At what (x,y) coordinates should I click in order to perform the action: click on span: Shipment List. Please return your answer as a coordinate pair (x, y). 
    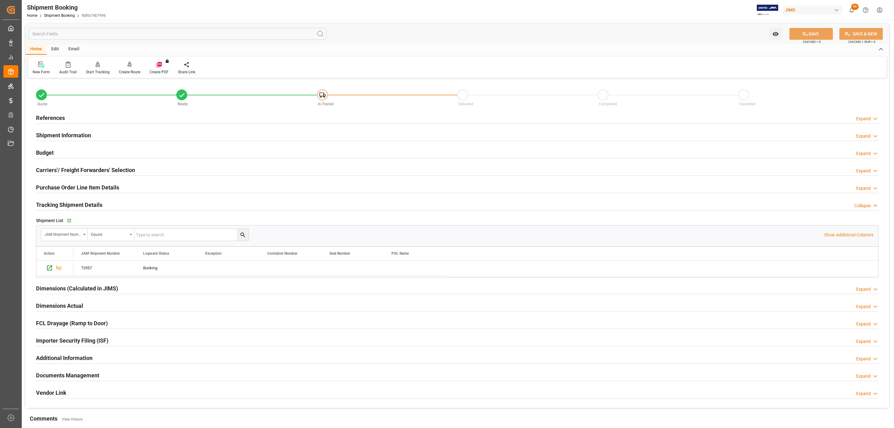
    Looking at the image, I should click on (50, 220).